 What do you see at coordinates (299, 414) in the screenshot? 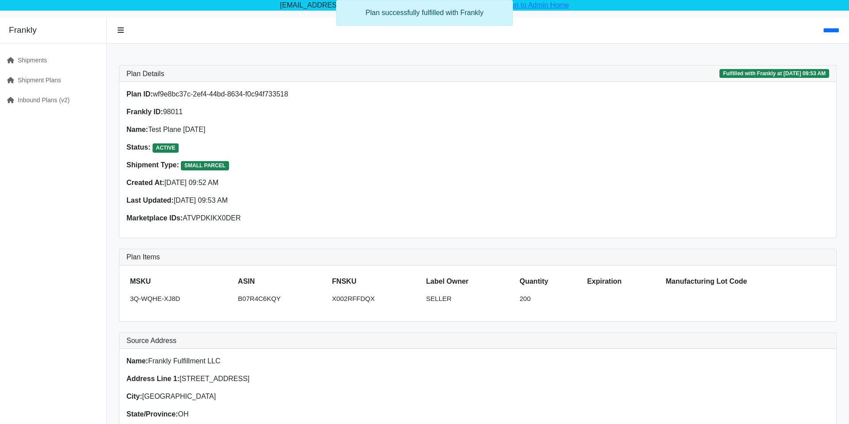
I see `p: OH` at bounding box center [299, 414].